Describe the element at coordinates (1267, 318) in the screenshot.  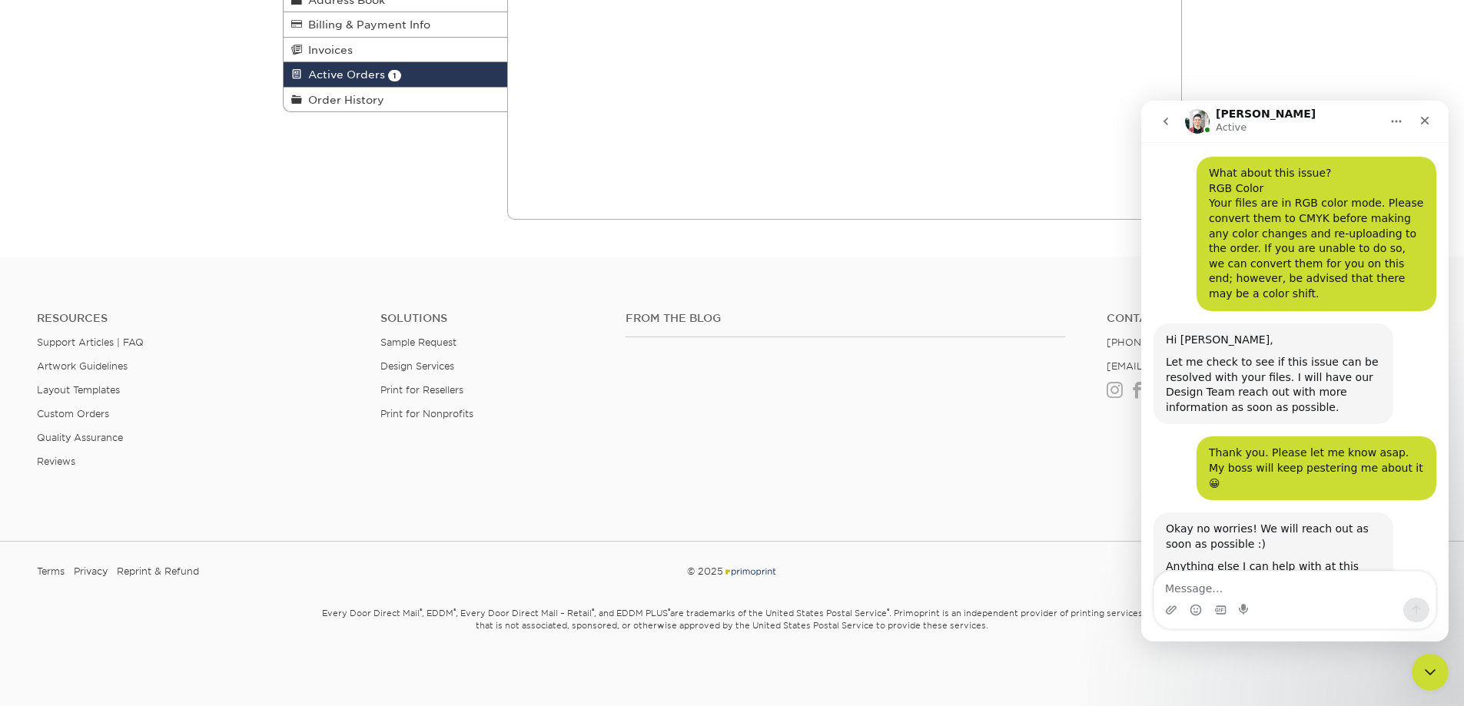
I see `a: Contact` at that location.